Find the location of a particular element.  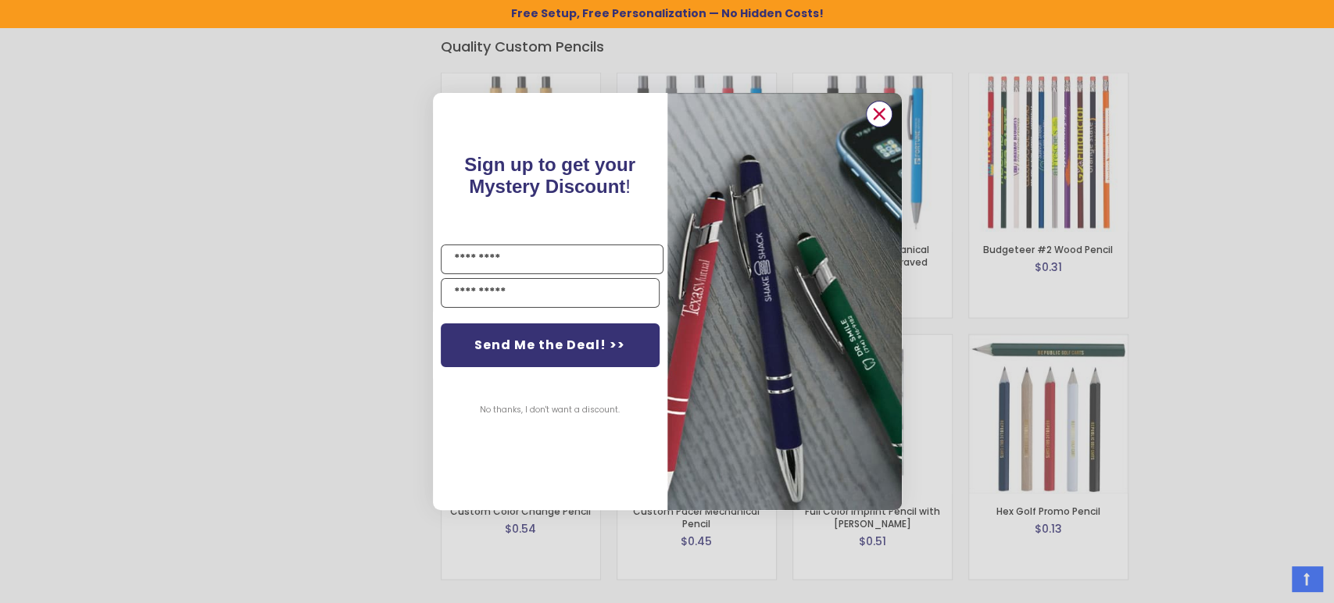

span: Sign up to get your Mystery Discount is located at coordinates (549, 175).